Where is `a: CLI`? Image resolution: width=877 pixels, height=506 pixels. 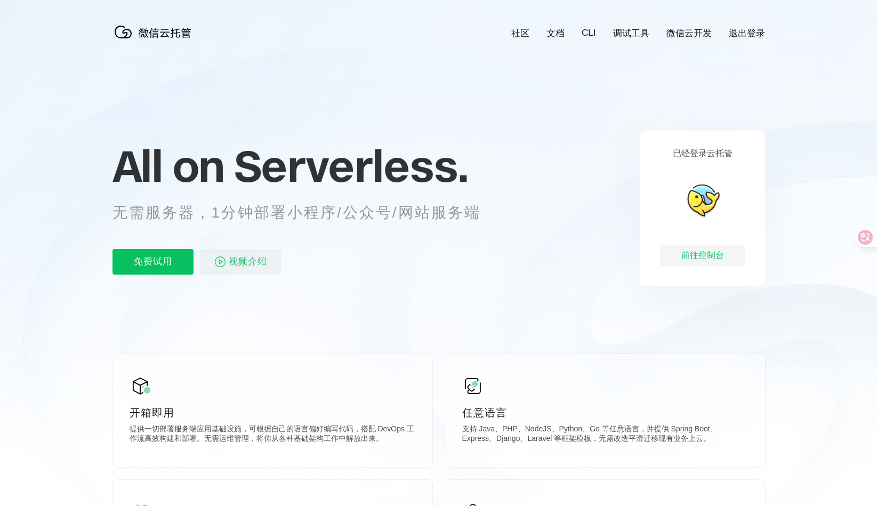
a: CLI is located at coordinates (589, 33).